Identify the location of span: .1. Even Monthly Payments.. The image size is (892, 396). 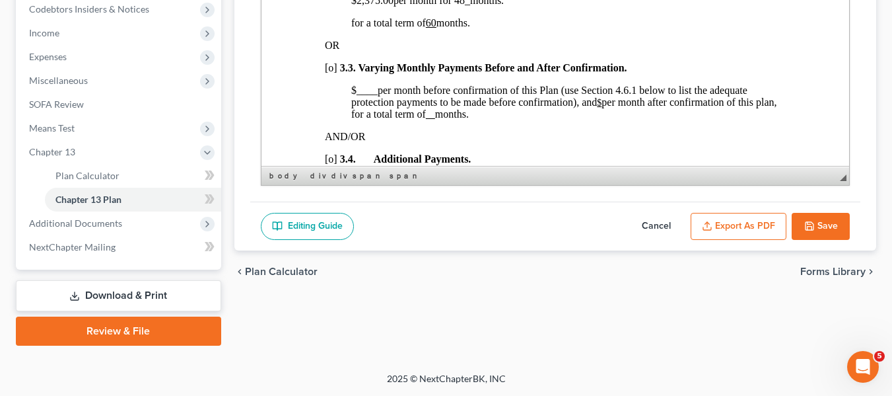
(147, 19).